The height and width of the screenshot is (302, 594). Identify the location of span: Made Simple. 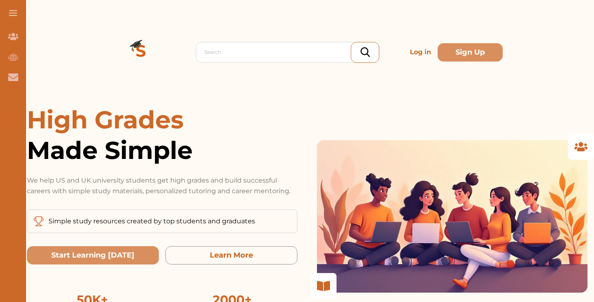
(162, 150).